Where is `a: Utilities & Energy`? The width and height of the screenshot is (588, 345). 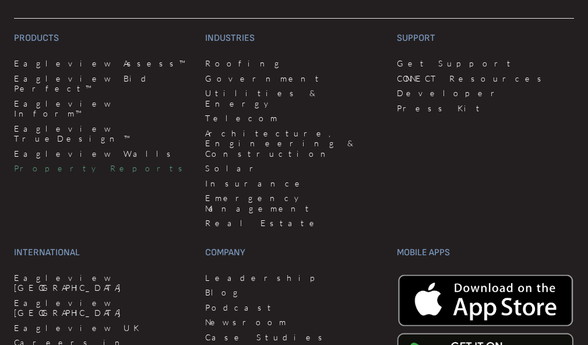
a: Utilities & Energy is located at coordinates (294, 98).